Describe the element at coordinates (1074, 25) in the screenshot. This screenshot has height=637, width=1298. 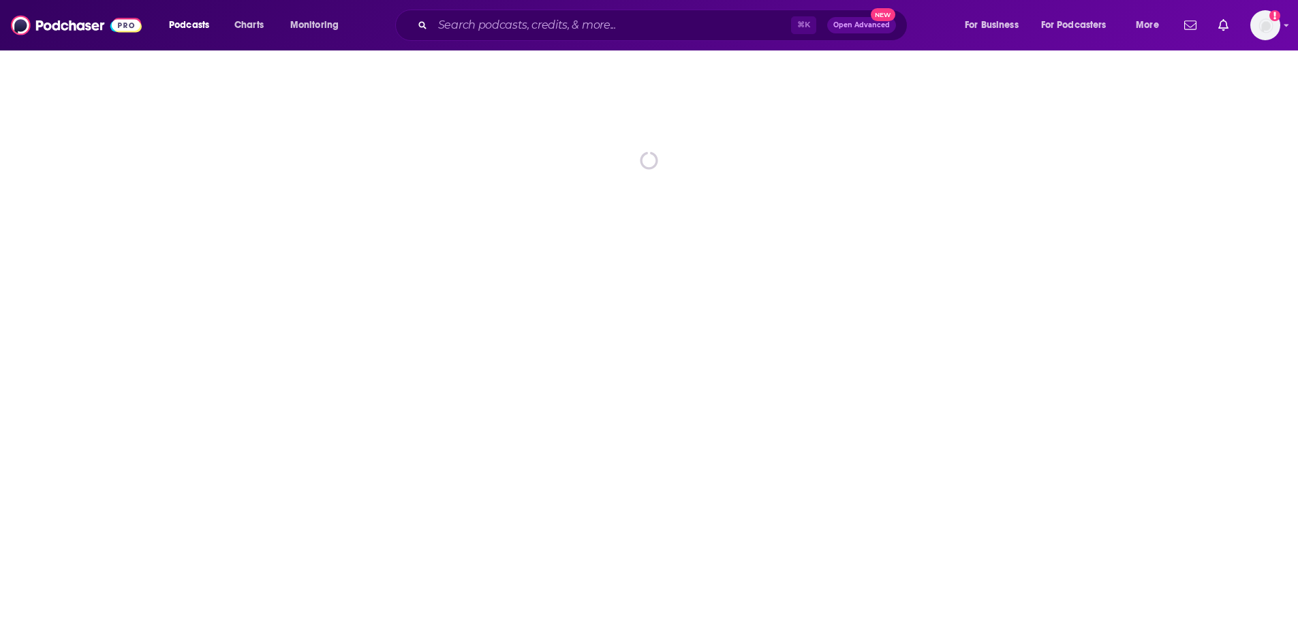
I see `span: For Podcasters` at that location.